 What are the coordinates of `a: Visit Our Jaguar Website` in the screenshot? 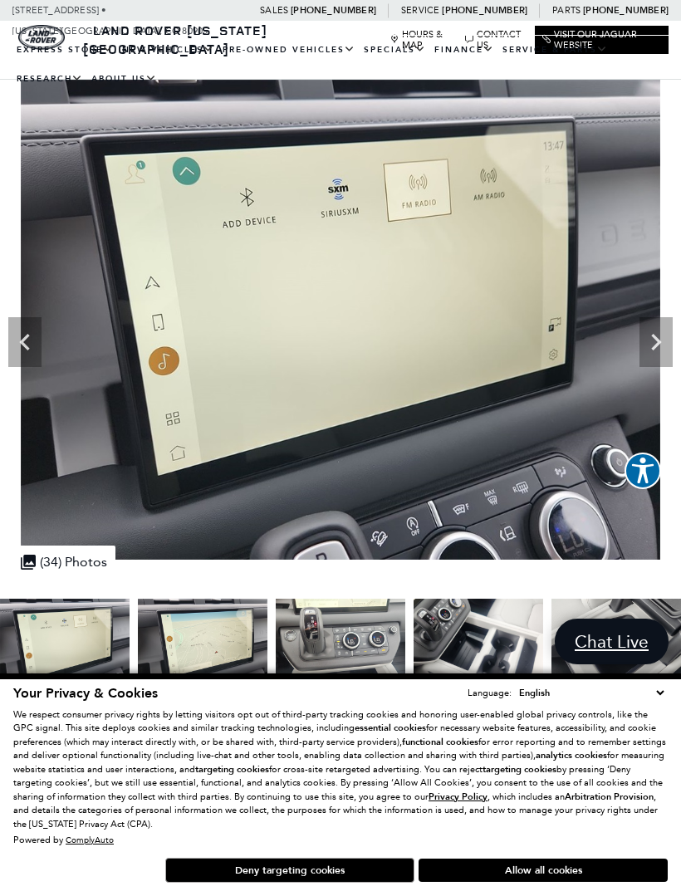 It's located at (601, 40).